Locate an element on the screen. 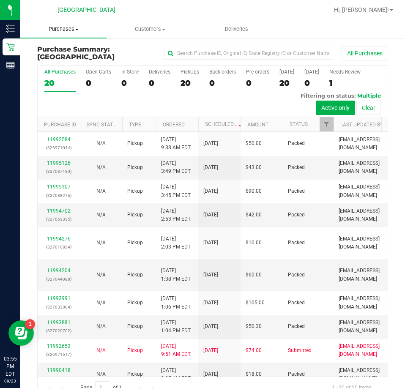 The image size is (405, 388). span: $43.00 is located at coordinates (254, 167).